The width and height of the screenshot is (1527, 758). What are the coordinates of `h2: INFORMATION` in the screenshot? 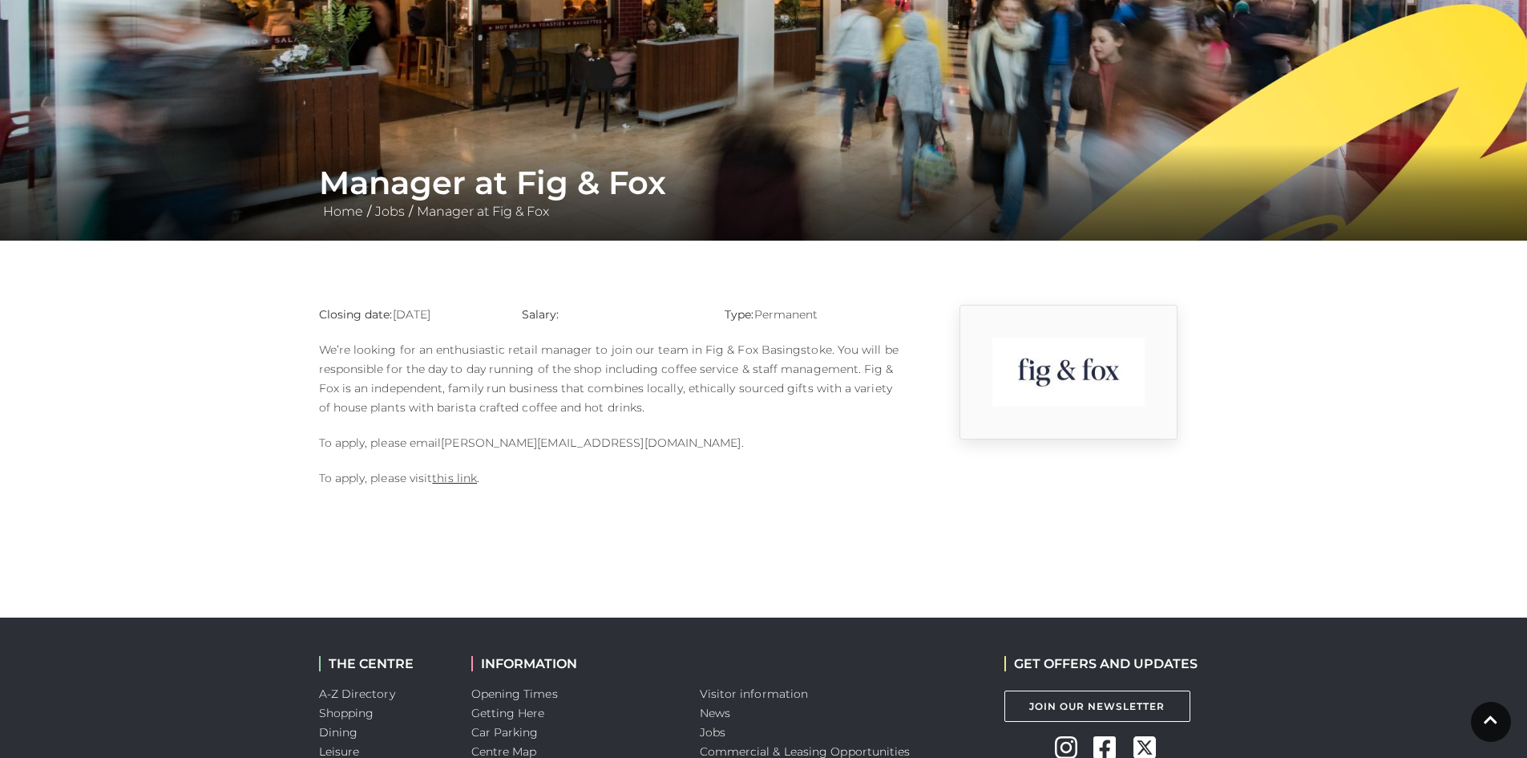 It's located at (573, 663).